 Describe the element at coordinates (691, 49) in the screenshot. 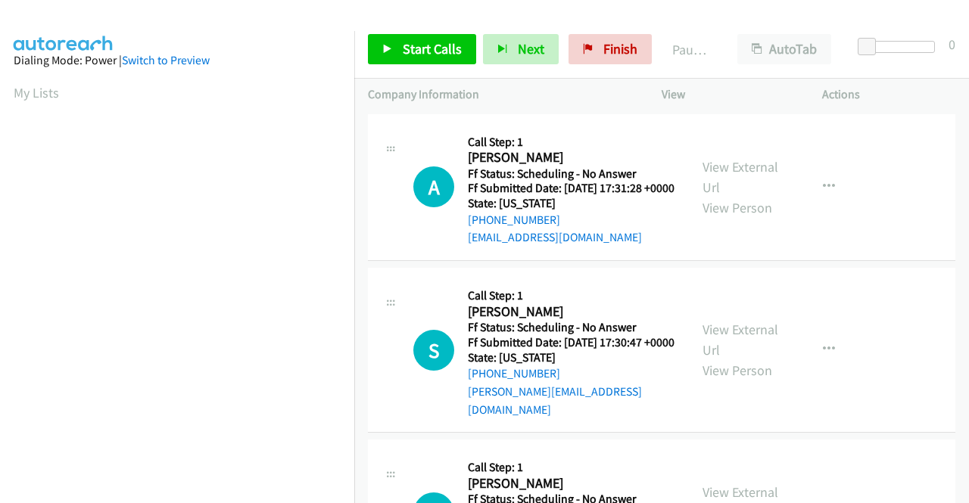

I see `p: Paused` at that location.